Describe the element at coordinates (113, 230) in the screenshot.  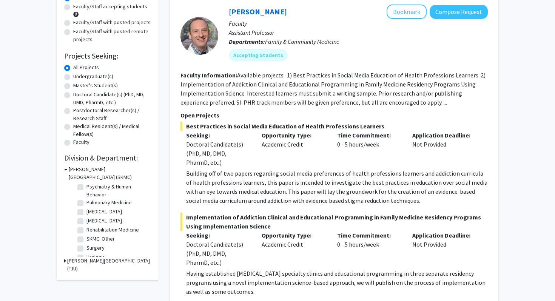
I see `label: Rehabilitation Medicine` at that location.